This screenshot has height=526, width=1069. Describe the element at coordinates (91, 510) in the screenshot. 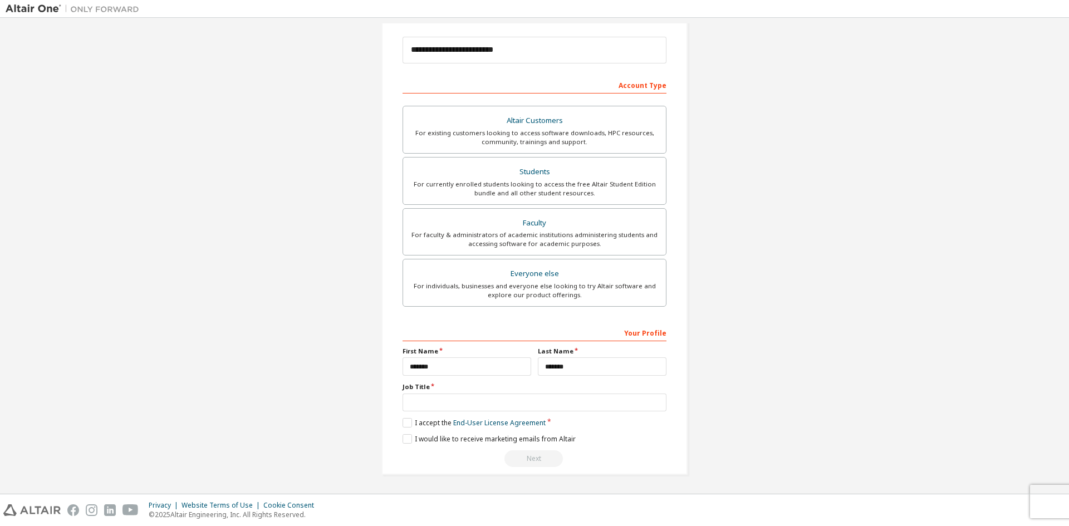

I see `img: instagram.svg` at that location.